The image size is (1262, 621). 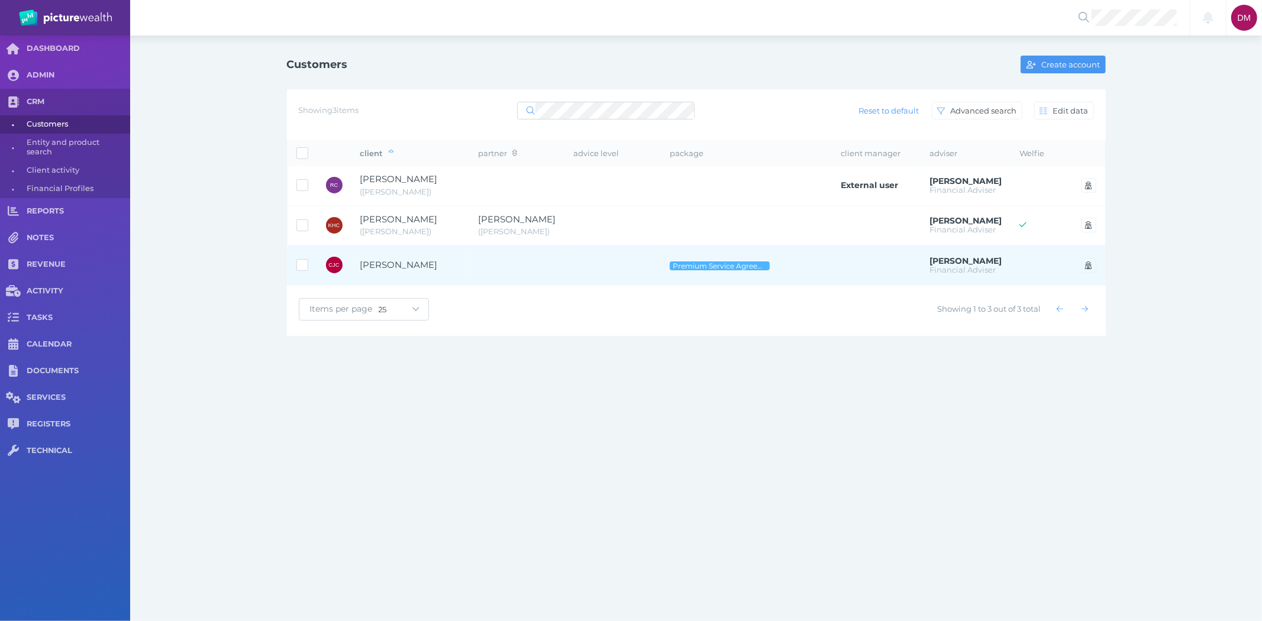 What do you see at coordinates (876, 153) in the screenshot?
I see `th: client manager` at bounding box center [876, 153].